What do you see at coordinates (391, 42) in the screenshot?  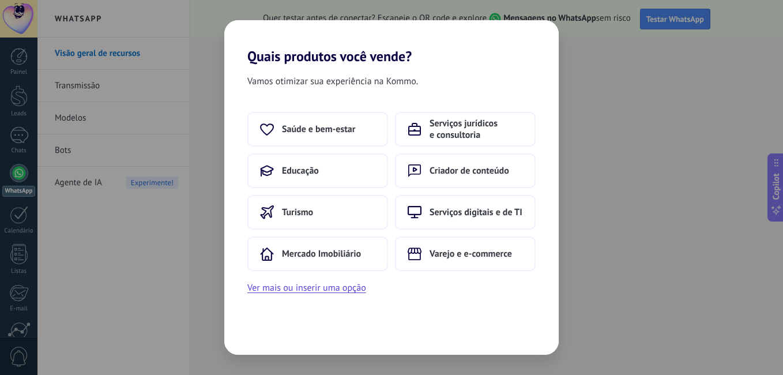 I see `h2: Quais produtos você vende?` at bounding box center [391, 42].